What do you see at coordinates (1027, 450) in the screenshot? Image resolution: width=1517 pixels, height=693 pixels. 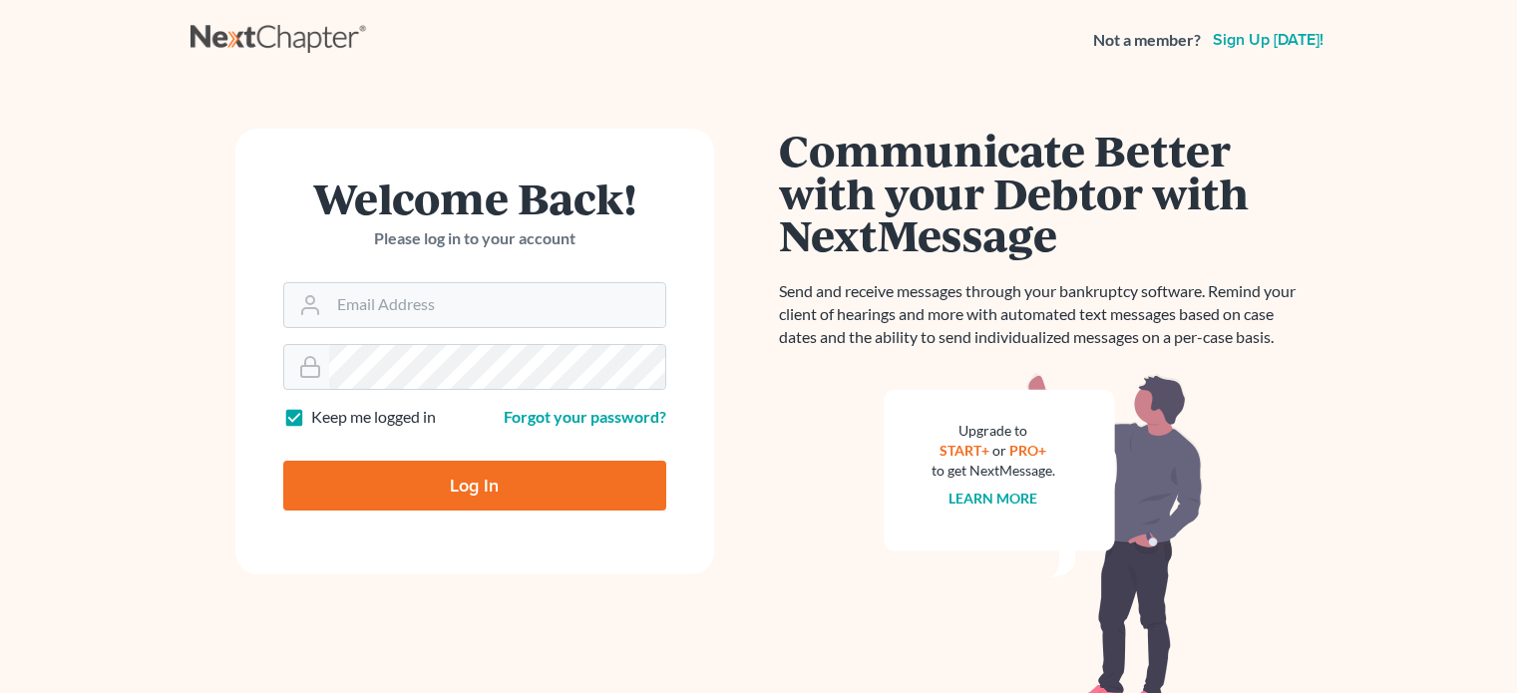 I see `a: PRO+` at bounding box center [1027, 450].